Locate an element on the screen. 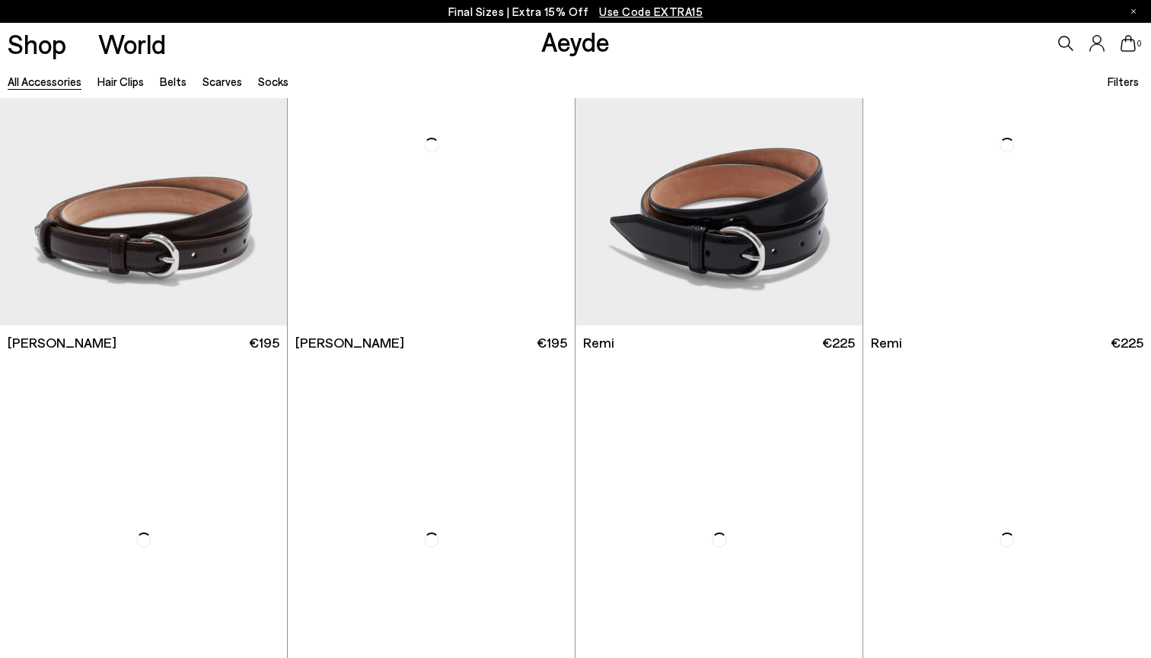  a: Hair Clips is located at coordinates (120, 81).